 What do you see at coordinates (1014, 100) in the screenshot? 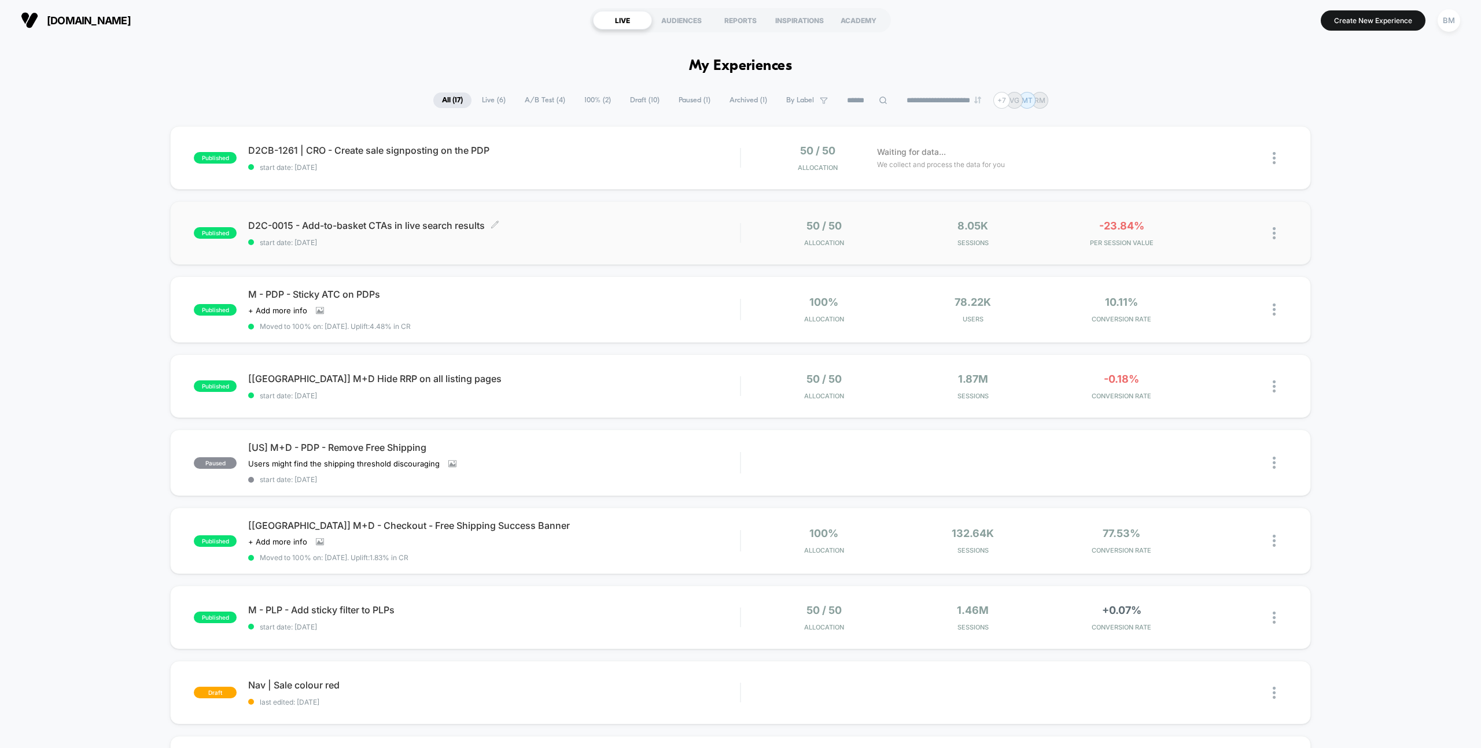
I see `p: VG` at bounding box center [1014, 100].